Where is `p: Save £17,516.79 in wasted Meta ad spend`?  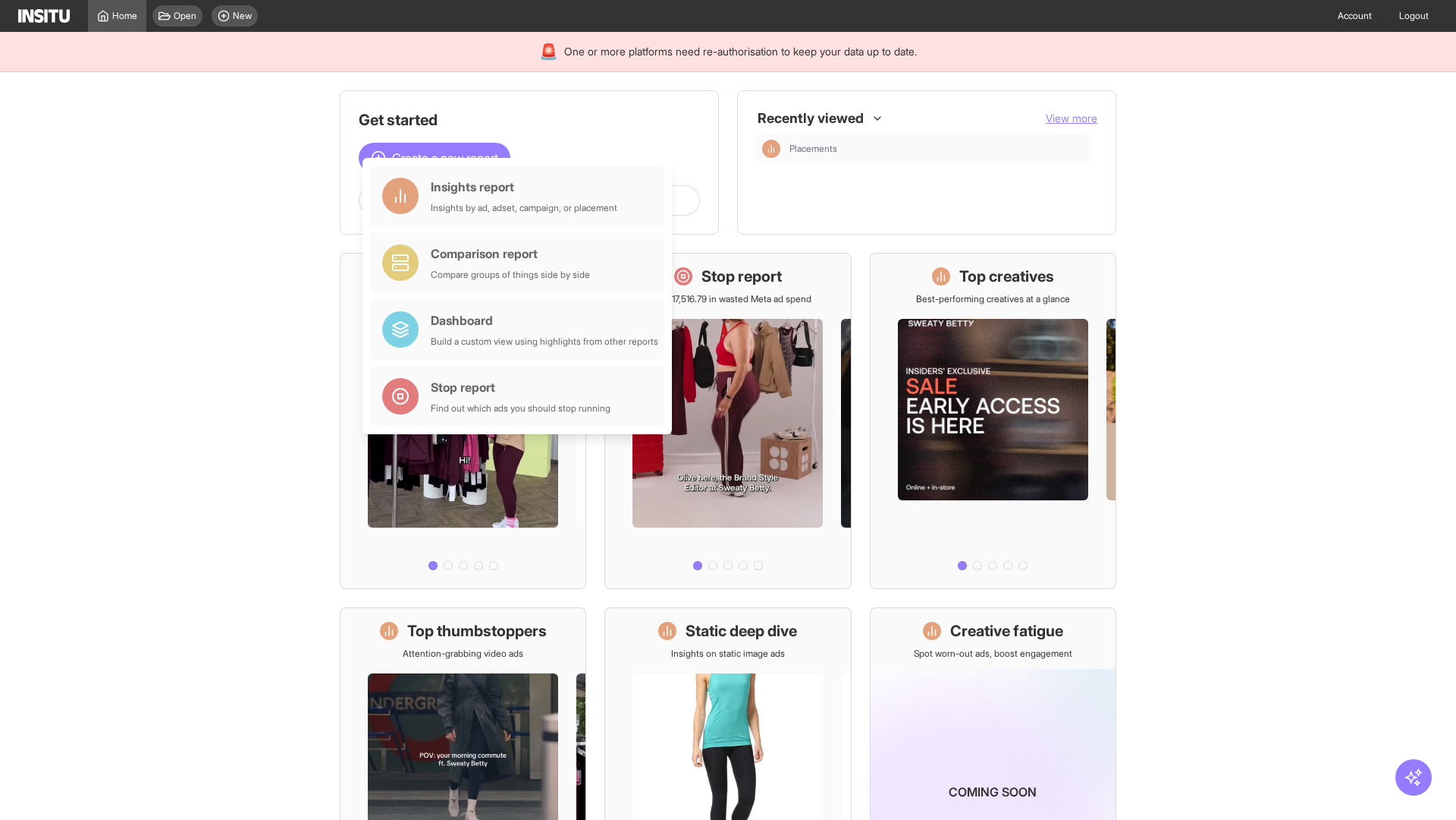
p: Save £17,516.79 in wasted Meta ad spend is located at coordinates (728, 299).